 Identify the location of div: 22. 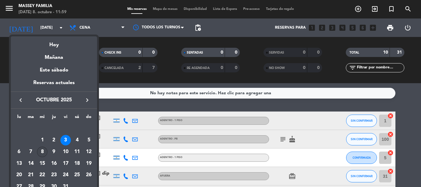
(42, 176).